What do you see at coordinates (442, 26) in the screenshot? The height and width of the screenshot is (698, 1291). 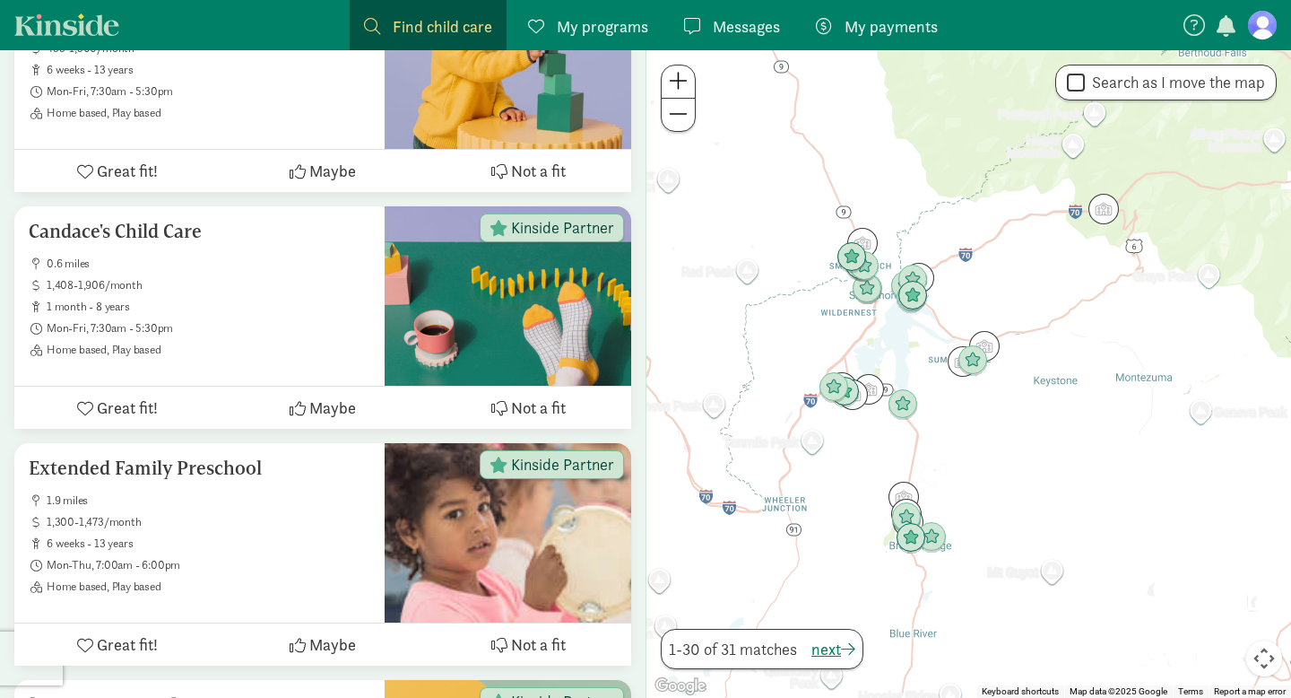 I see `span: Find child care` at bounding box center [442, 26].